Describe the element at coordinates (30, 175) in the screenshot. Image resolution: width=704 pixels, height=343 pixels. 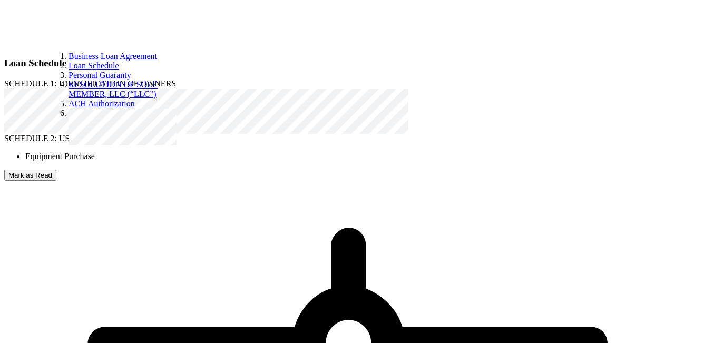
I see `button: Mark as Read` at that location.